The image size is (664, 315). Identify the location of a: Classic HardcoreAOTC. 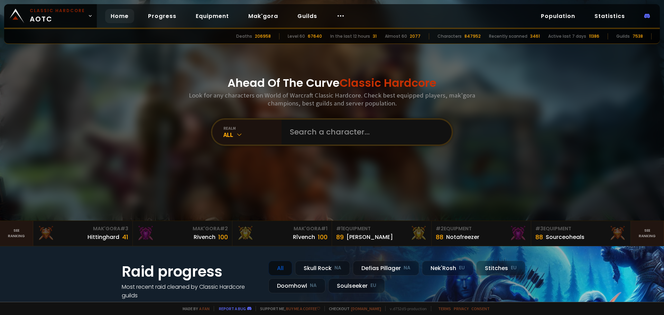
(50, 16).